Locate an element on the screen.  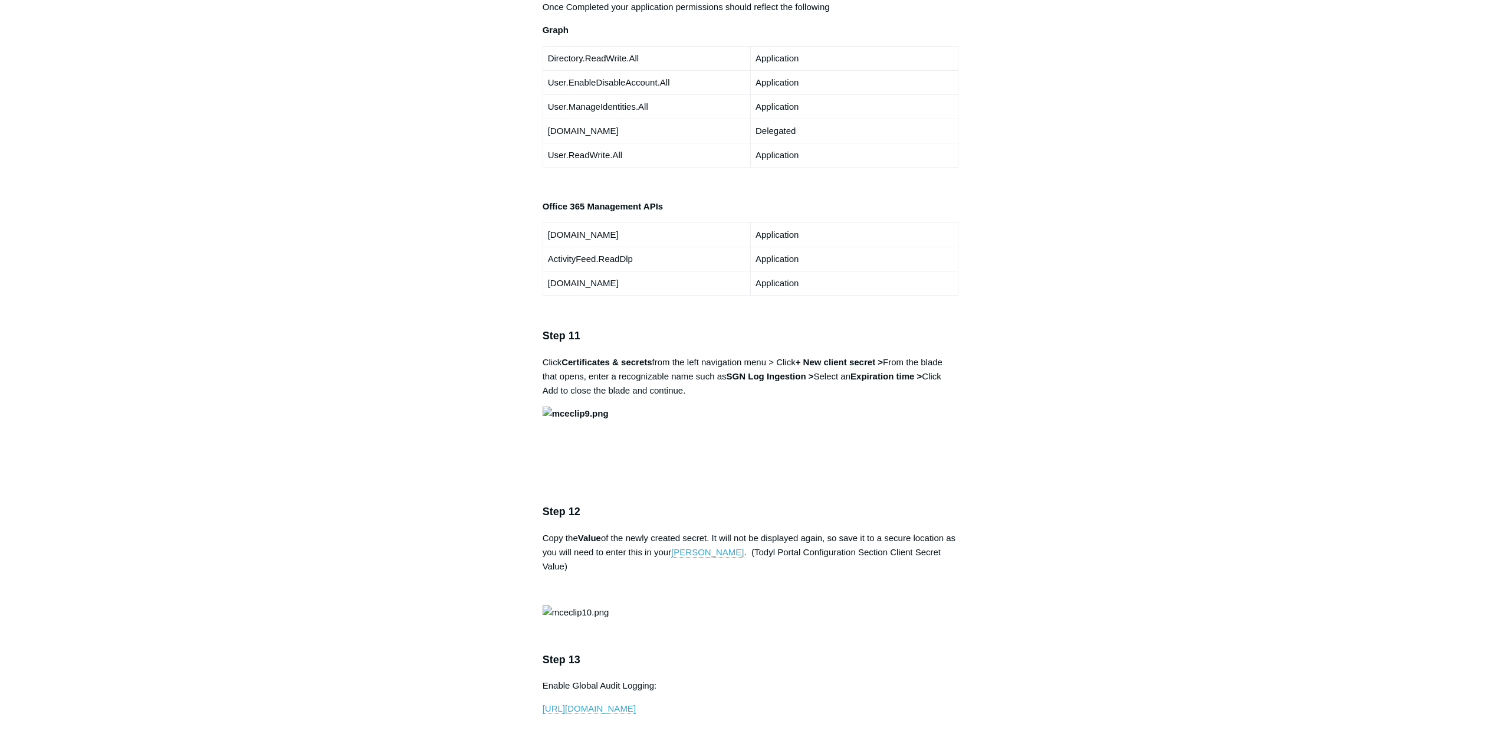
img: mceclip10.png is located at coordinates (576, 612).